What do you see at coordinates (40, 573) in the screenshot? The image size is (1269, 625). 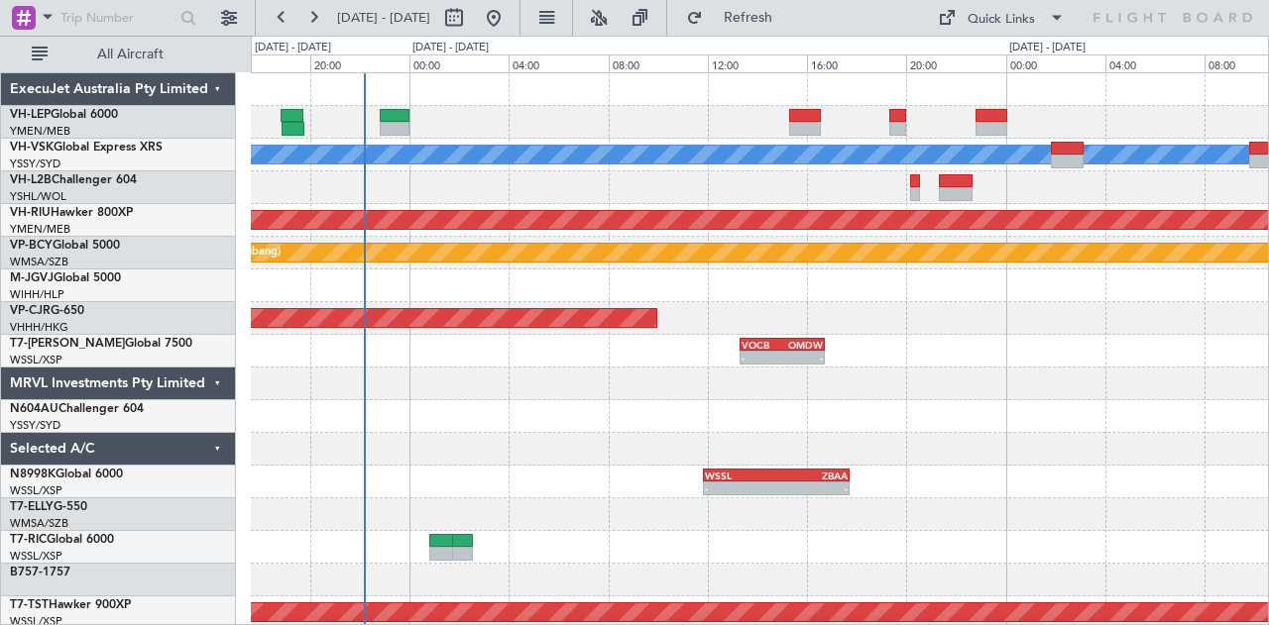 I see `a: B757-1757` at bounding box center [40, 573].